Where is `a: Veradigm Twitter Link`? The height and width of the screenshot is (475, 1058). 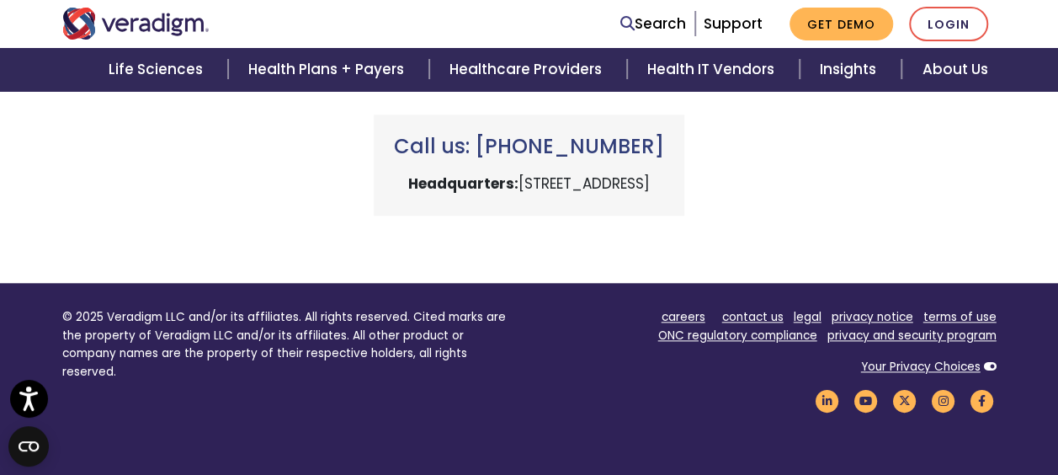 a: Veradigm Twitter Link is located at coordinates (905, 400).